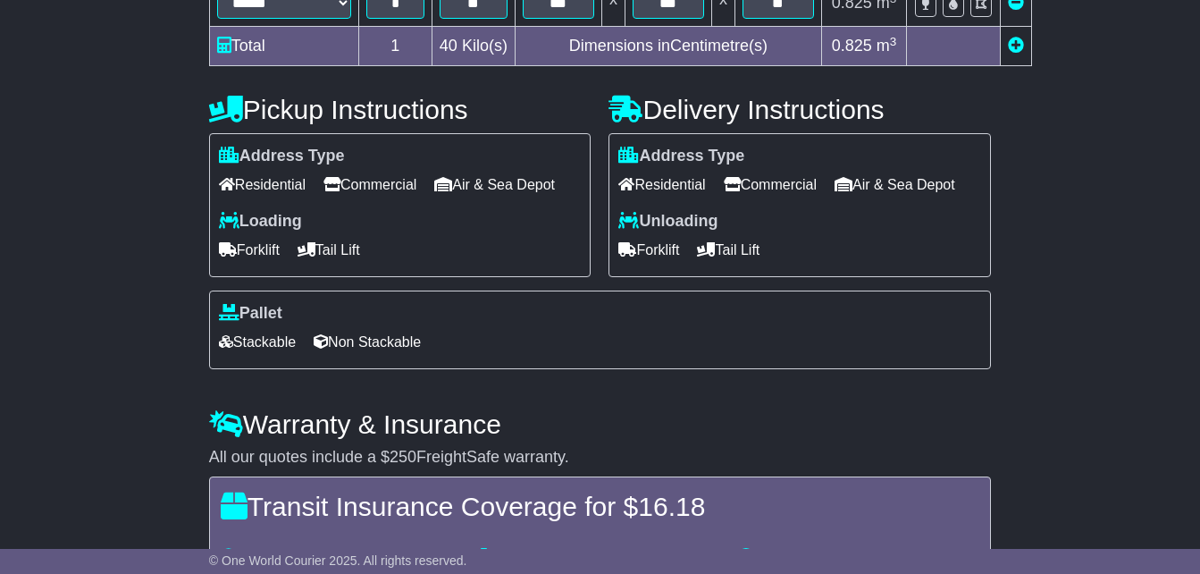  What do you see at coordinates (599, 506) in the screenshot?
I see `h4: Transit Insurance Coverage for $` at bounding box center [599, 506].